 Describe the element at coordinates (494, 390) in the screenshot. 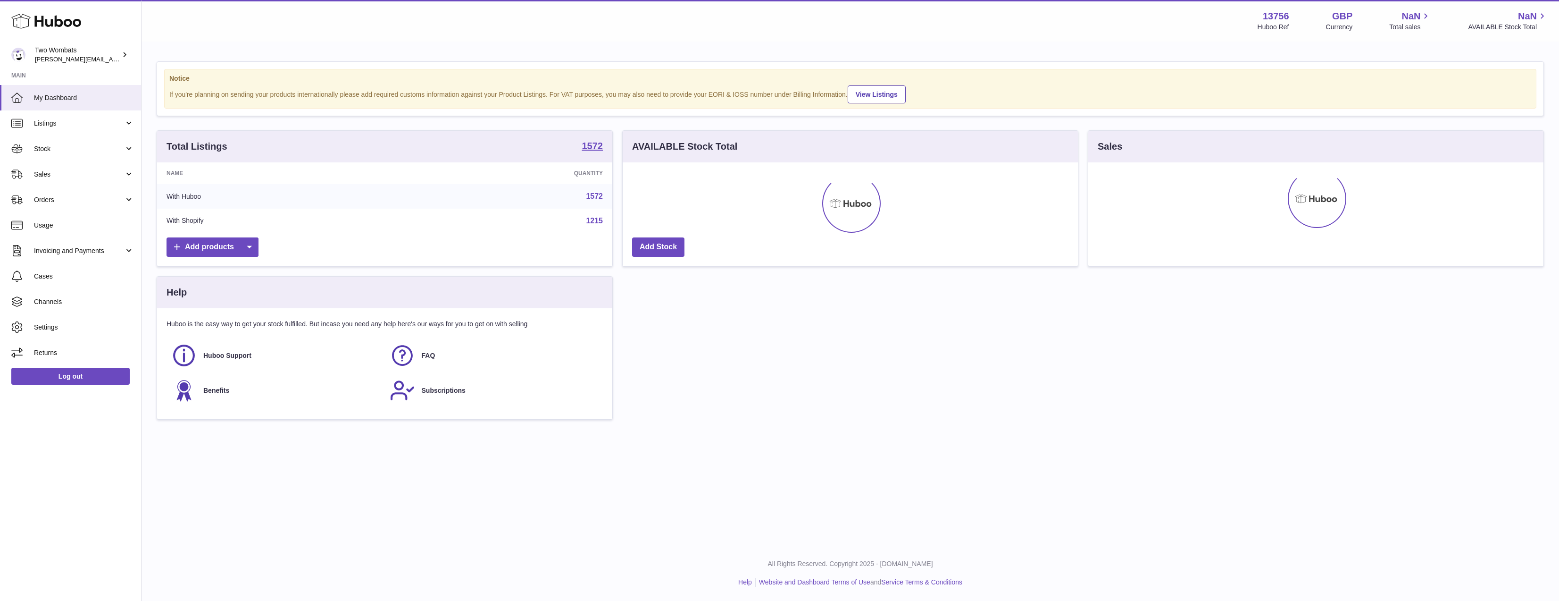

I see `a: Subscriptions` at that location.